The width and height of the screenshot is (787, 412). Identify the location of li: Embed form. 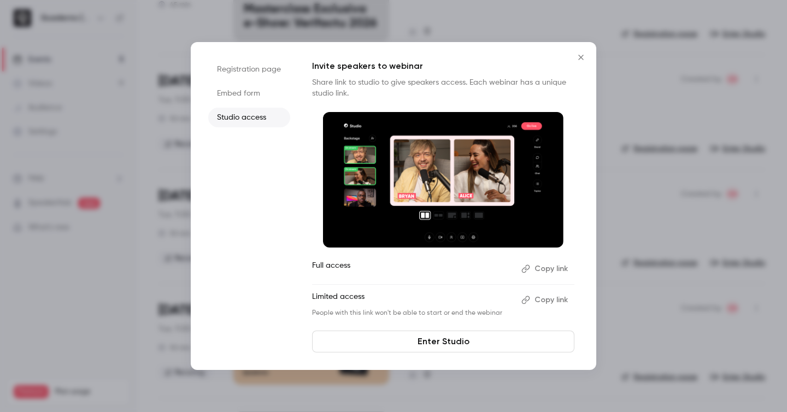
(249, 94).